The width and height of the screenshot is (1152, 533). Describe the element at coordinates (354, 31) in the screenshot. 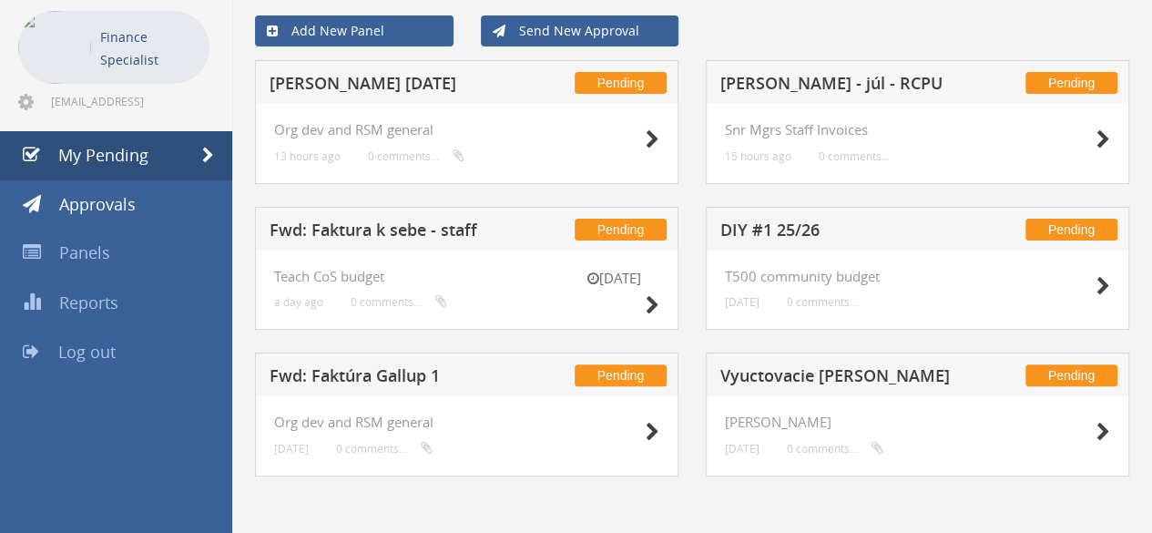

I see `a: Add New Panel` at that location.